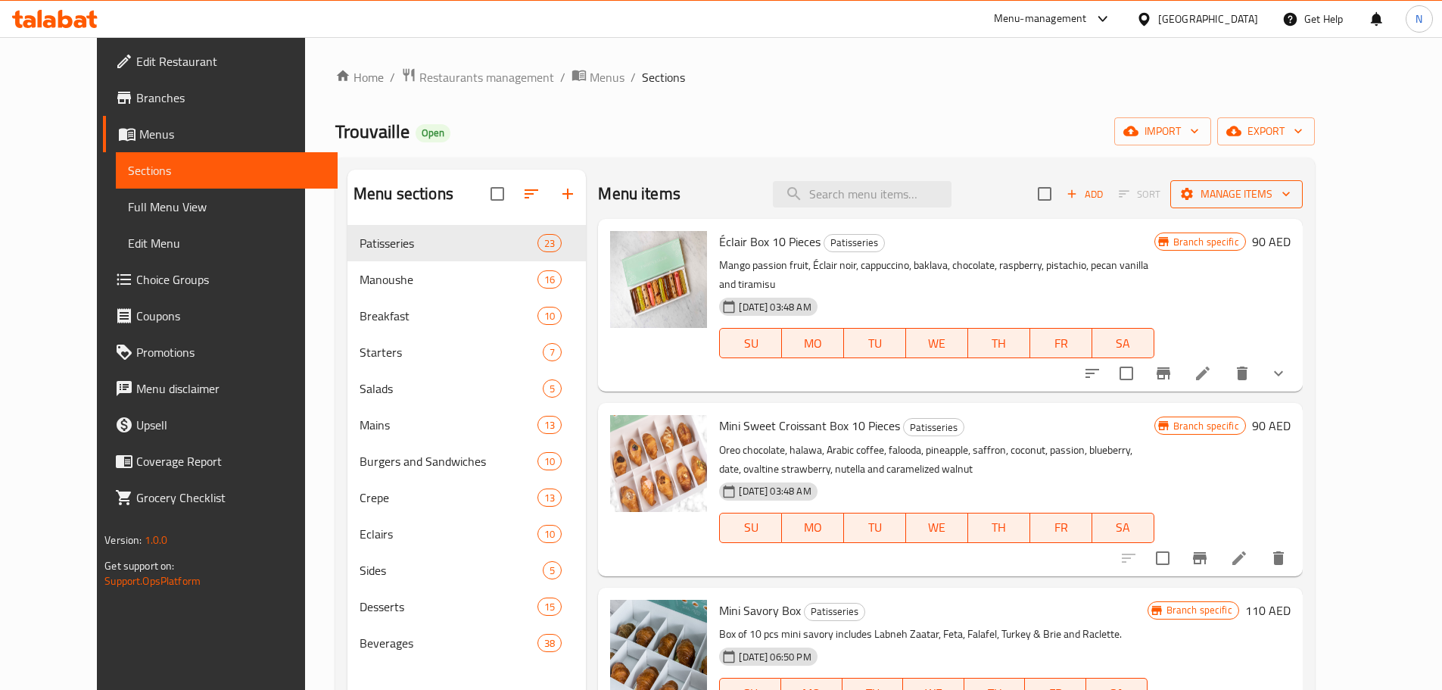  Describe the element at coordinates (466, 497) in the screenshot. I see `div: Crepe13` at that location.